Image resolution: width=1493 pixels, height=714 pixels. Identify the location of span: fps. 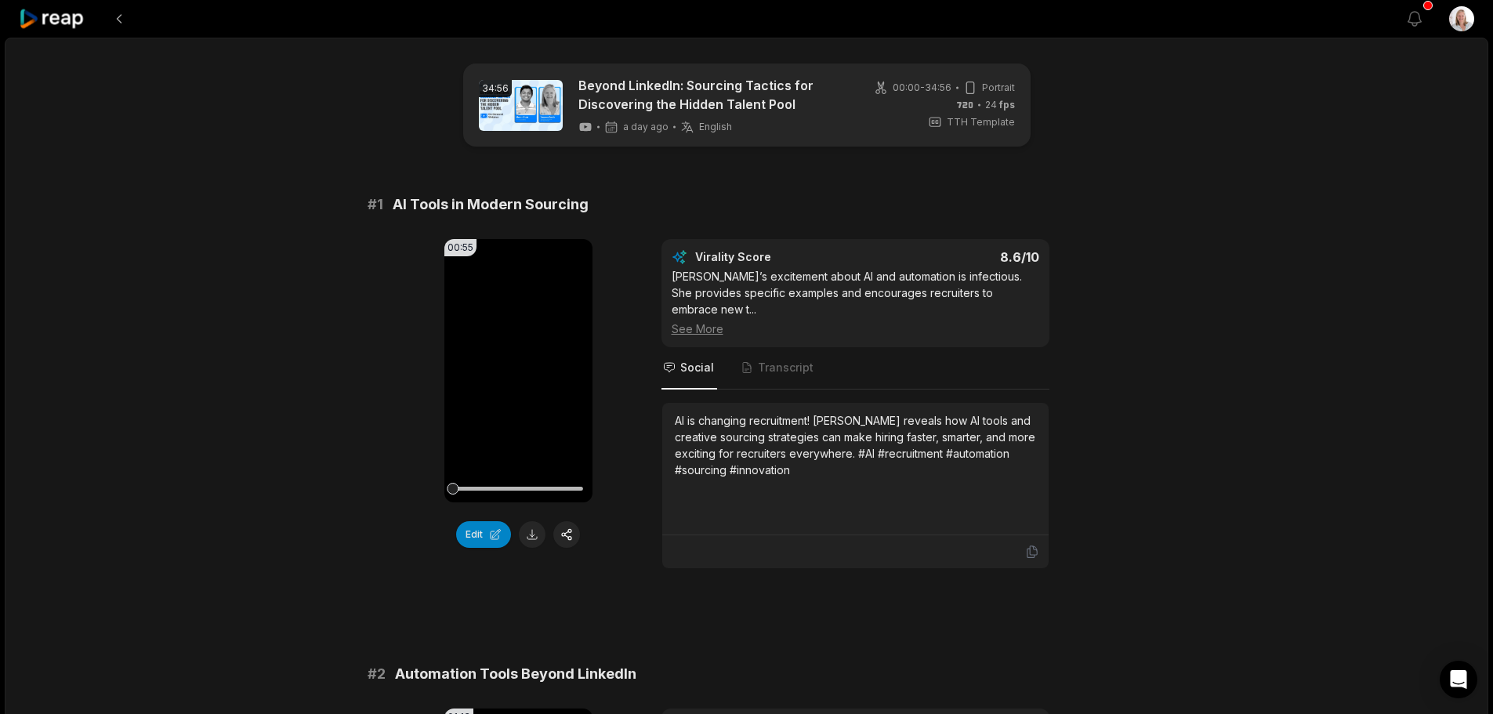
(1007, 104).